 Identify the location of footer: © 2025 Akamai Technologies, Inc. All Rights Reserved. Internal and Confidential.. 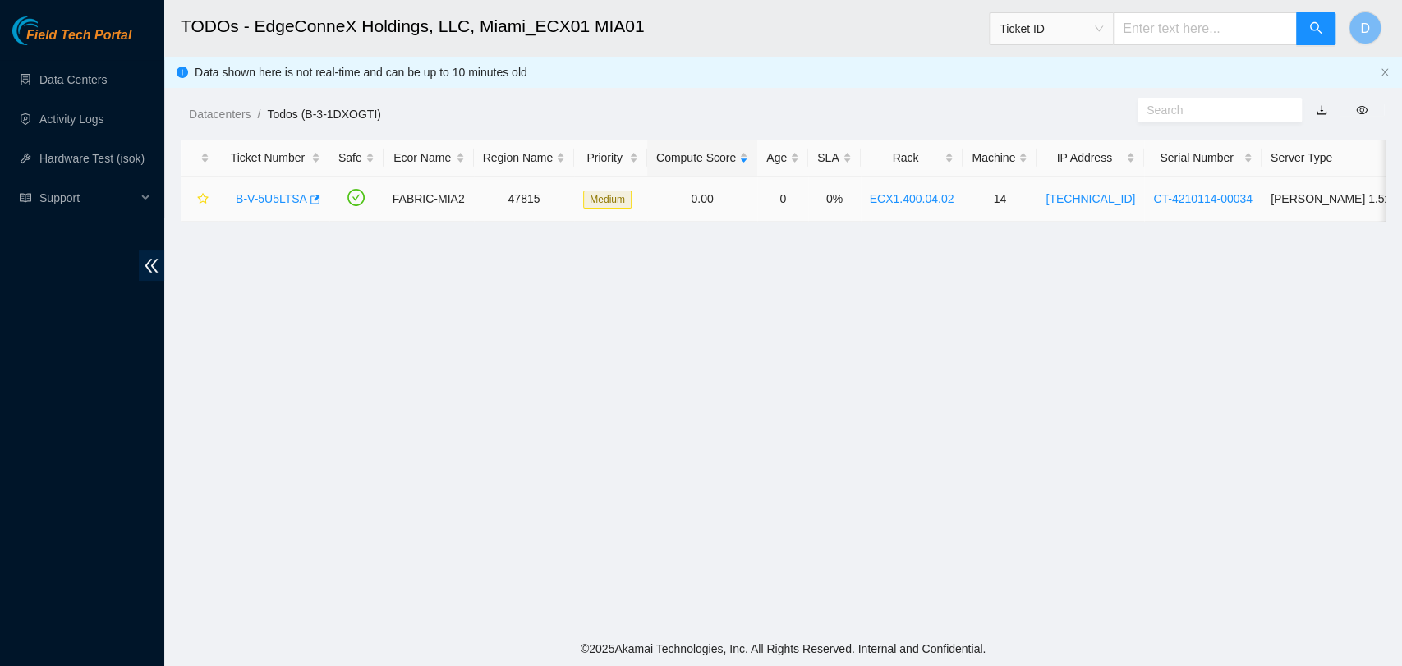
(783, 649).